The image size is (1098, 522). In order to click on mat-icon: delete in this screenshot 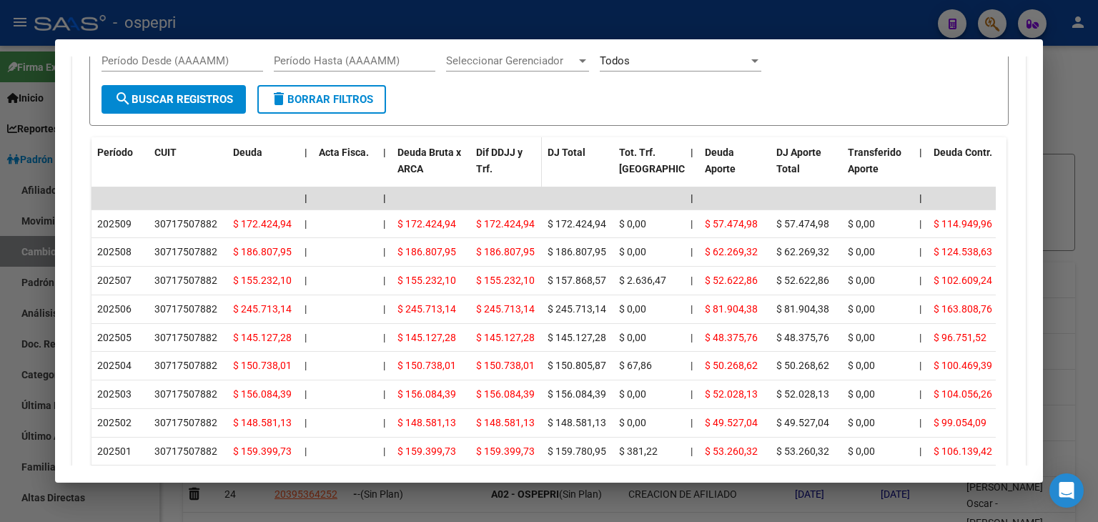, I will do `click(279, 99)`.